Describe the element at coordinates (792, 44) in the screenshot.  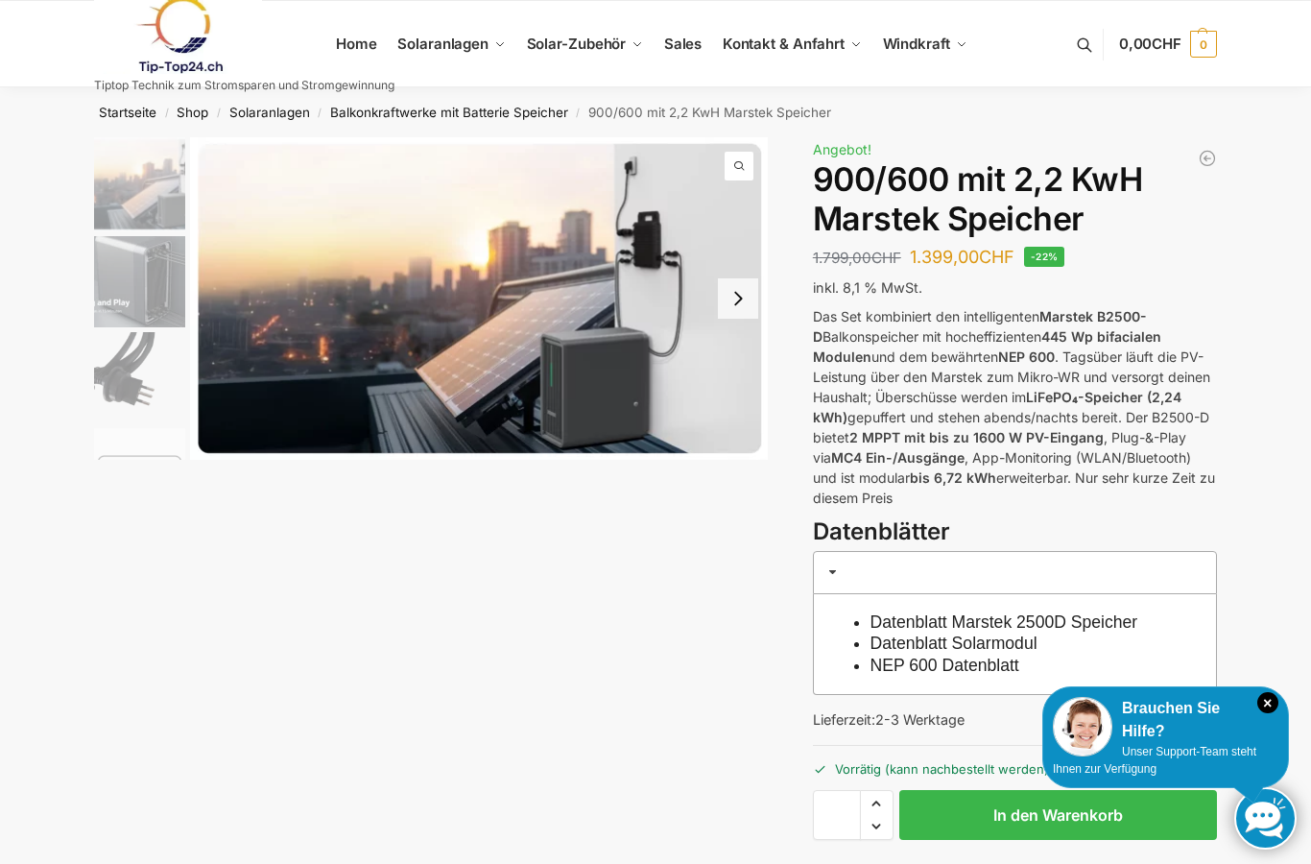
I see `a: Kontakt & Anfahrt` at that location.